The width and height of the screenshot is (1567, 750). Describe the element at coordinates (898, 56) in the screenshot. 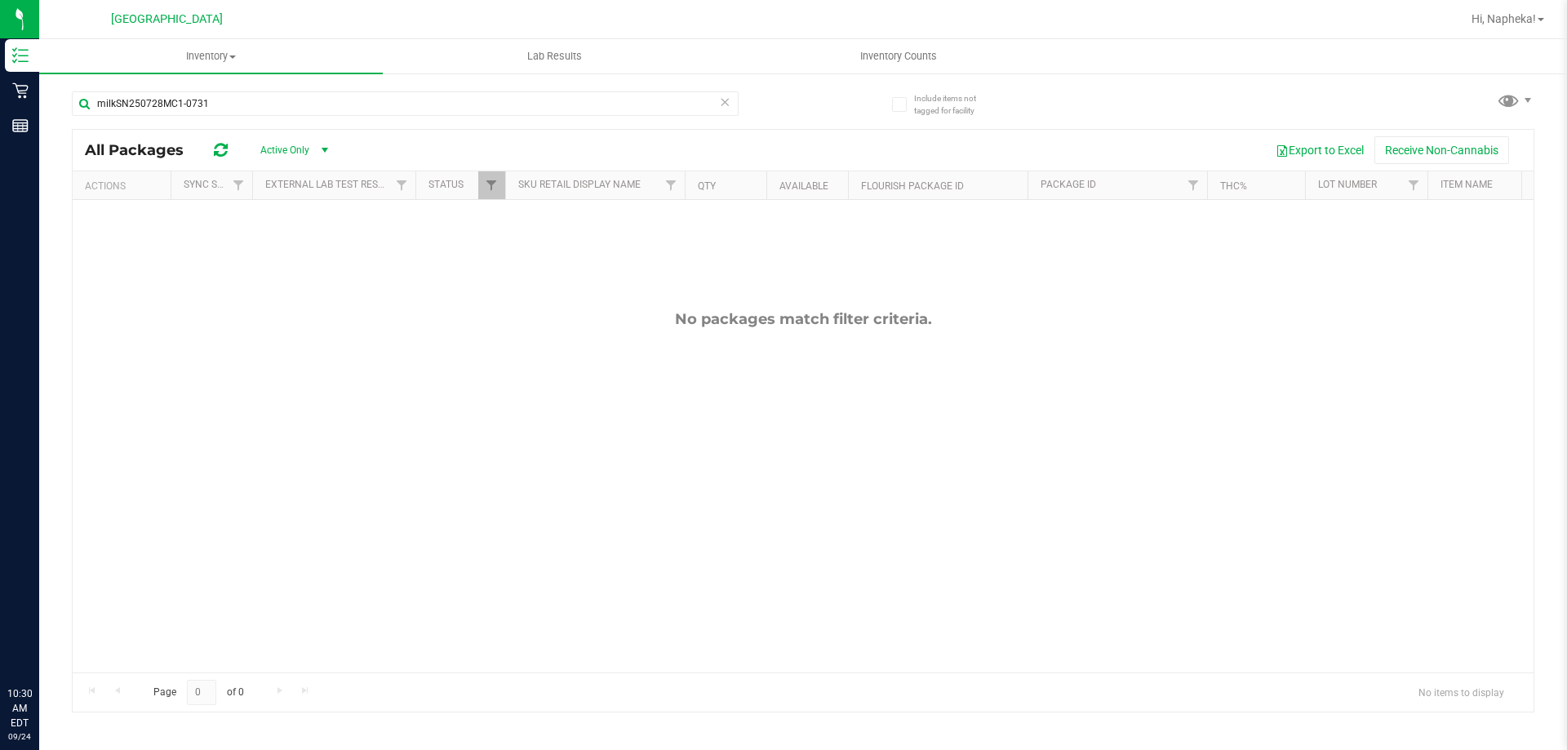

I see `a: Inventory Counts` at that location.